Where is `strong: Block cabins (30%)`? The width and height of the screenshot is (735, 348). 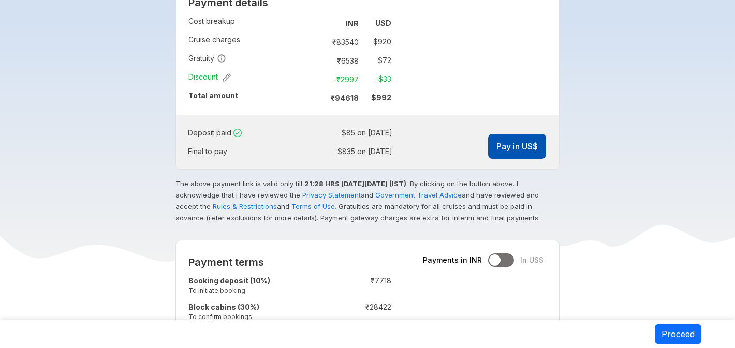
strong: Block cabins (30%) is located at coordinates (224, 307).